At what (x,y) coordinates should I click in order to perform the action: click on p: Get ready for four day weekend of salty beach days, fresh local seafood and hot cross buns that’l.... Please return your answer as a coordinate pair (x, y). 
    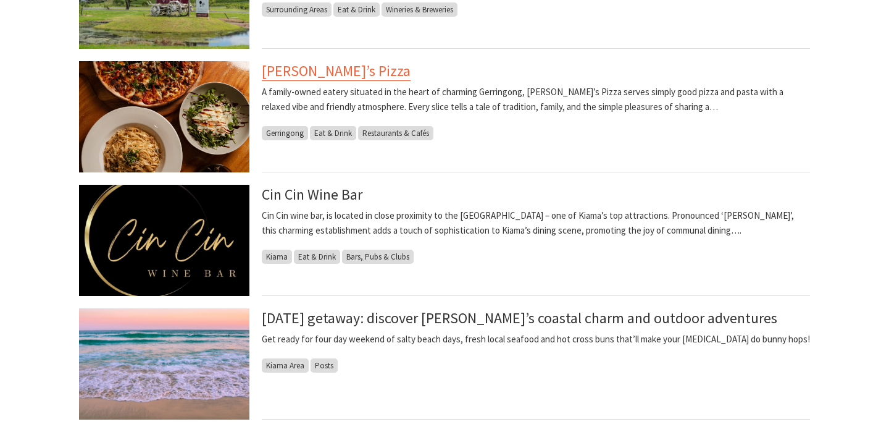
    Looking at the image, I should click on (536, 339).